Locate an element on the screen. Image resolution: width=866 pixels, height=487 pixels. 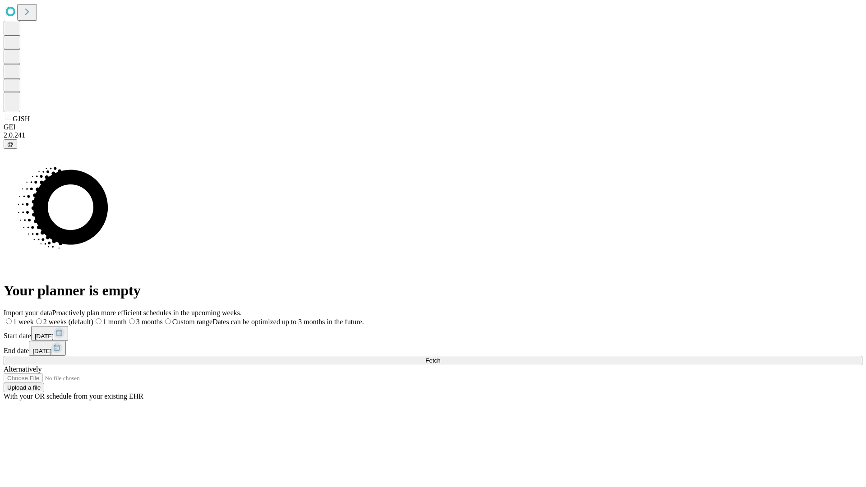
input: 3 months is located at coordinates (132, 321).